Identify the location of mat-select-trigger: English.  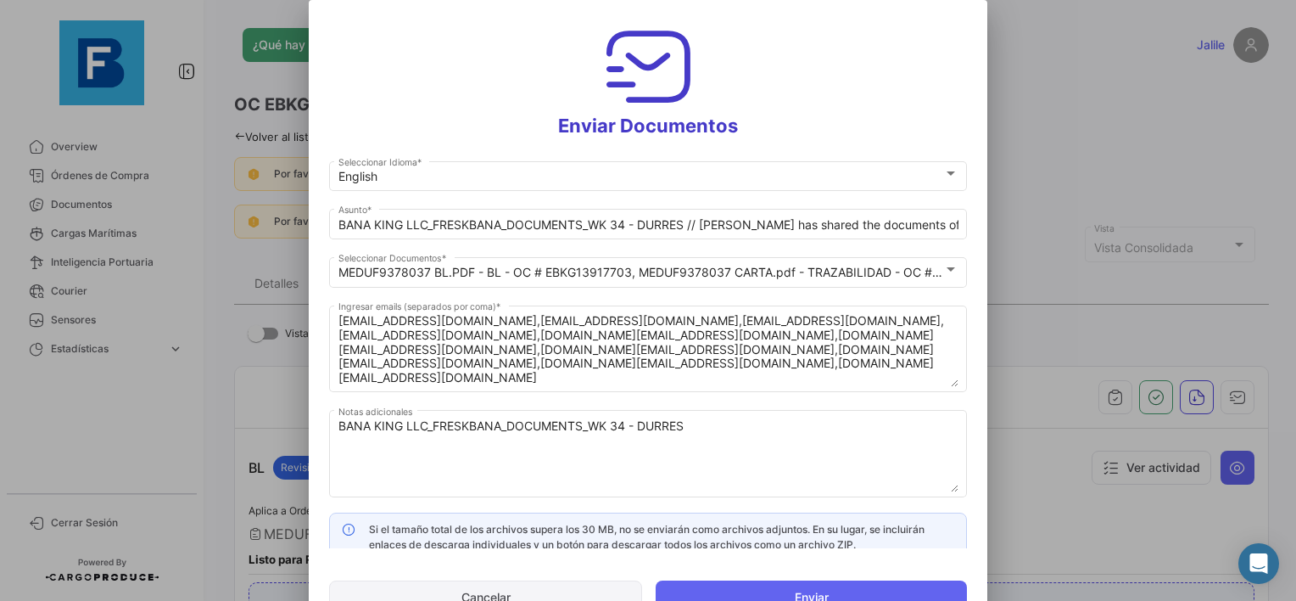
(358, 176).